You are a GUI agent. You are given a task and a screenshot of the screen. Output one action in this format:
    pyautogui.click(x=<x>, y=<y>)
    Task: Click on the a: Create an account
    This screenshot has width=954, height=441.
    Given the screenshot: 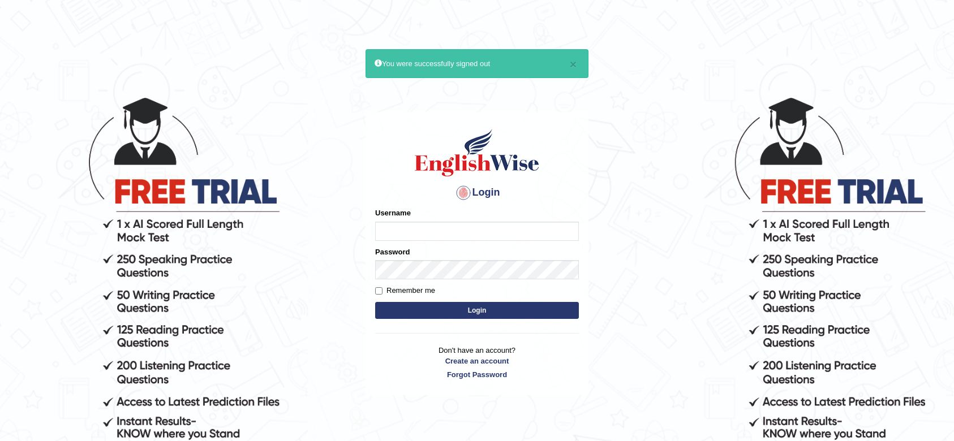 What is the action you would take?
    pyautogui.click(x=477, y=361)
    